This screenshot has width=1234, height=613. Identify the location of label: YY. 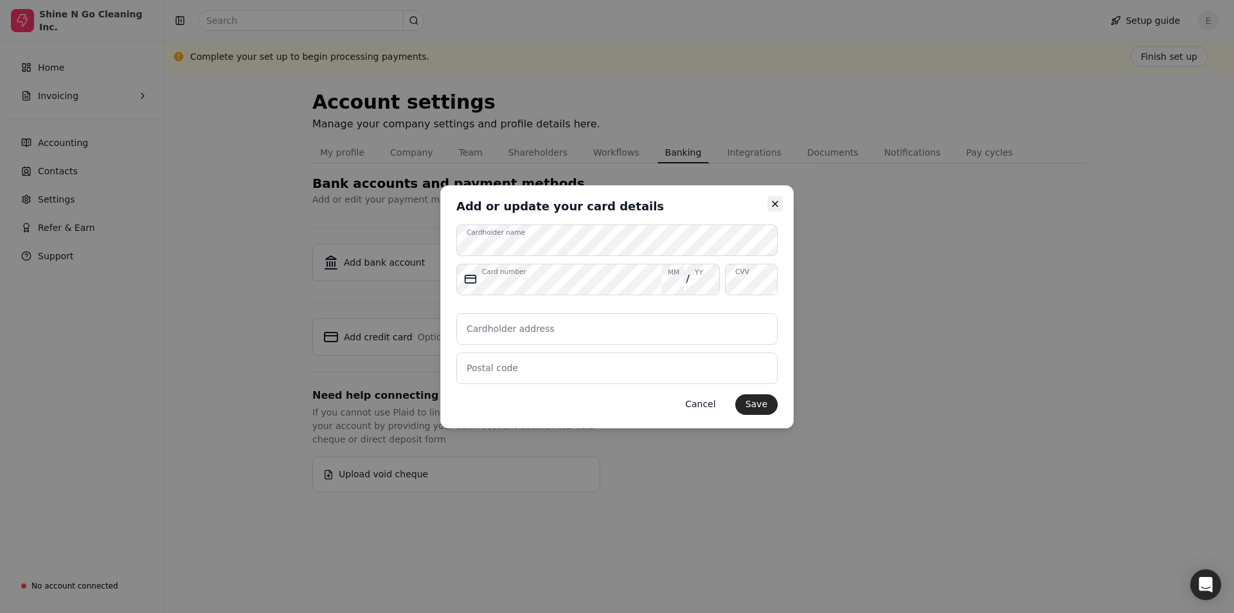
(699, 272).